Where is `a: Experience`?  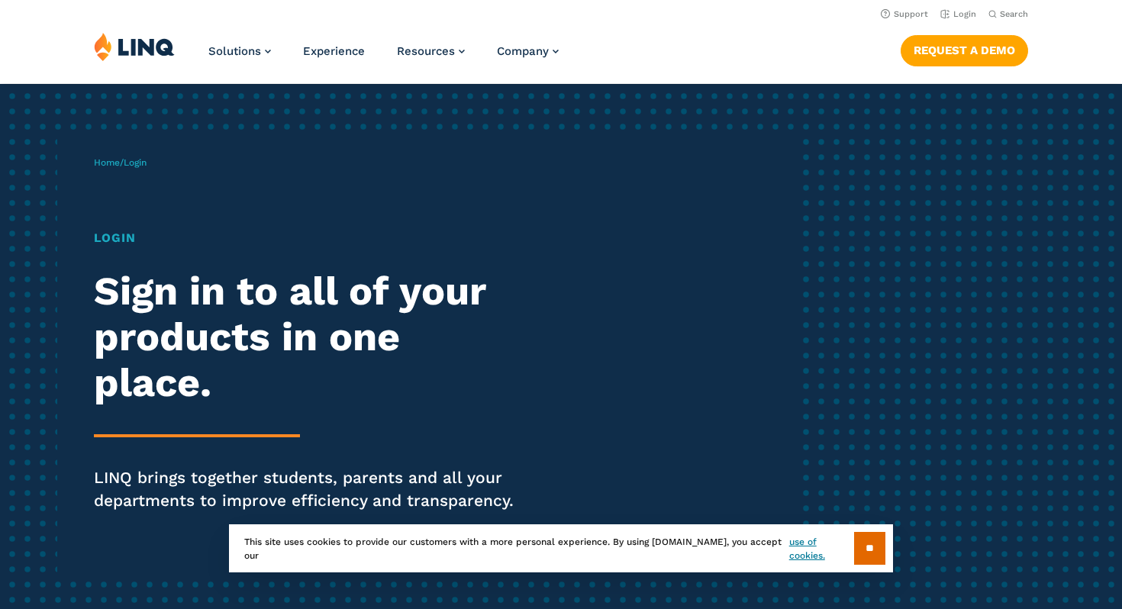 a: Experience is located at coordinates (334, 51).